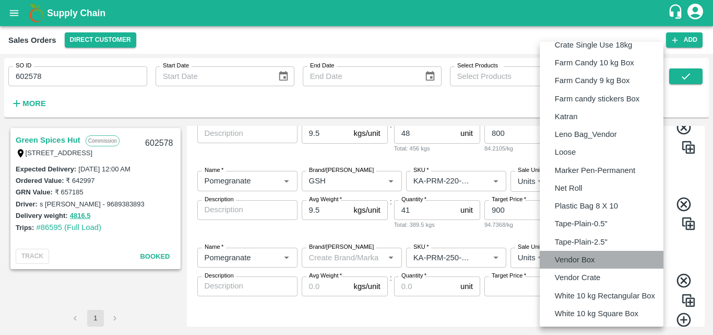 The image size is (713, 335). What do you see at coordinates (581, 242) in the screenshot?
I see `p: Tape-Plain-2.5"` at bounding box center [581, 242].